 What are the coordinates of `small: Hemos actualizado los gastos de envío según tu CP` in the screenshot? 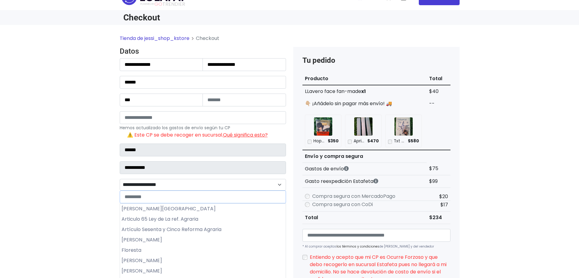 It's located at (175, 128).